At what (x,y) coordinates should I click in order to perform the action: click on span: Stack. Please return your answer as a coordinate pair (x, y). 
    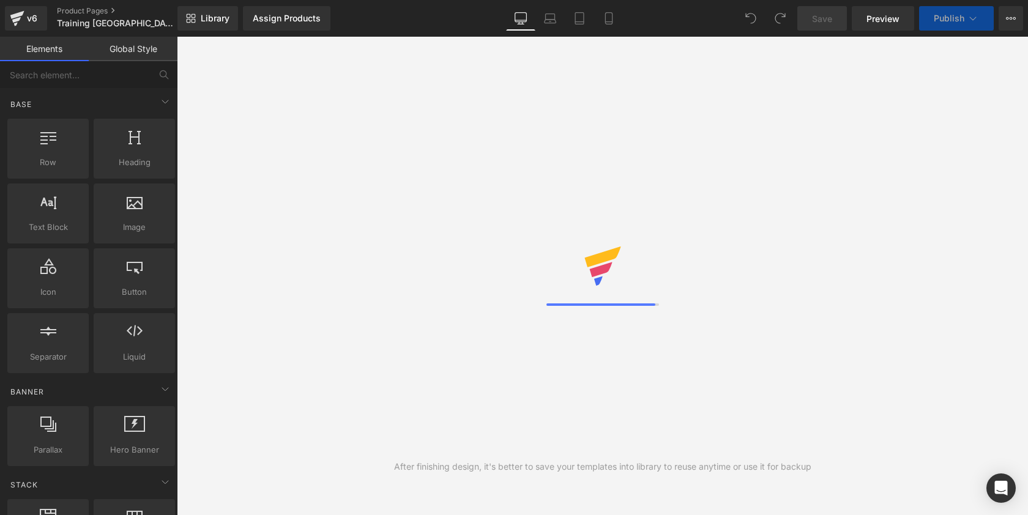
    Looking at the image, I should click on (24, 485).